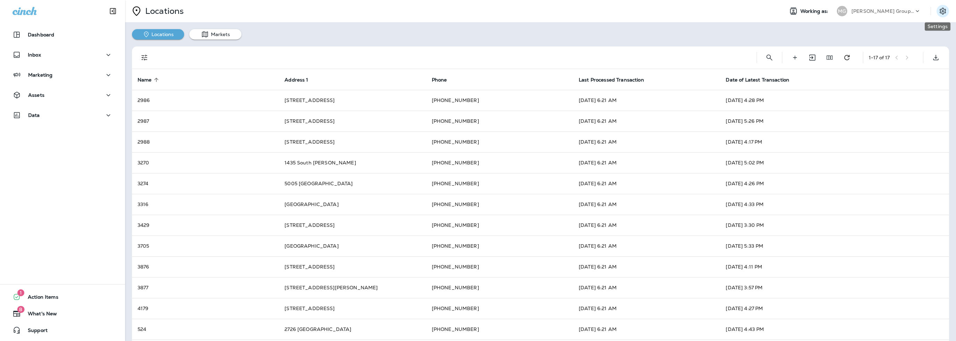  I want to click on button: Data, so click(63, 115).